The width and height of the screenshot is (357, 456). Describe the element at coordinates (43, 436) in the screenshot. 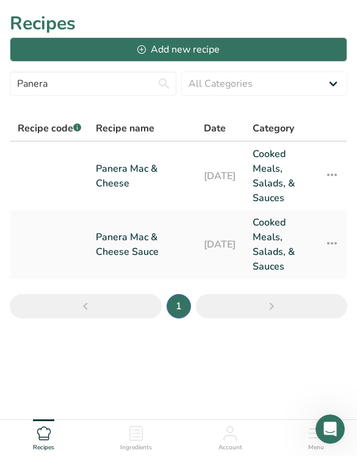

I see `a: Recipes` at that location.